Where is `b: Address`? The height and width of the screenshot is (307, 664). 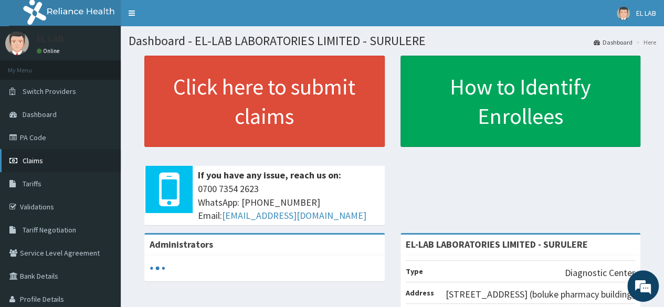
b: Address is located at coordinates (420, 293).